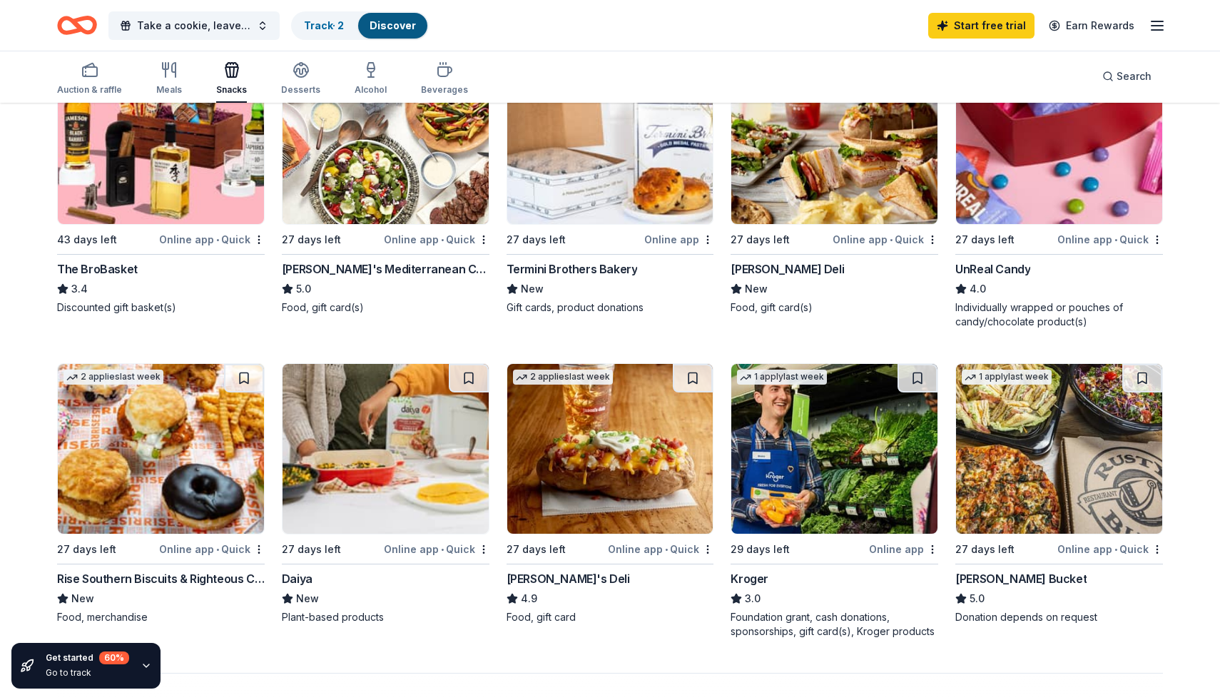  What do you see at coordinates (87, 658) in the screenshot?
I see `div: Get started` at bounding box center [87, 658].